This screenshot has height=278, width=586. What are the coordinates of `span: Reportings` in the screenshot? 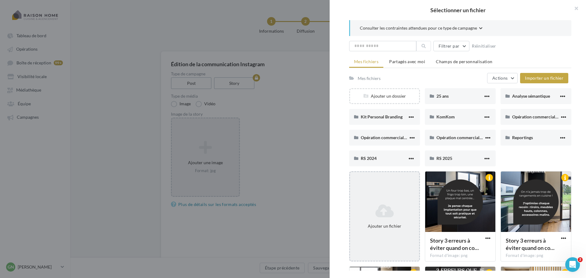 It's located at (523, 137).